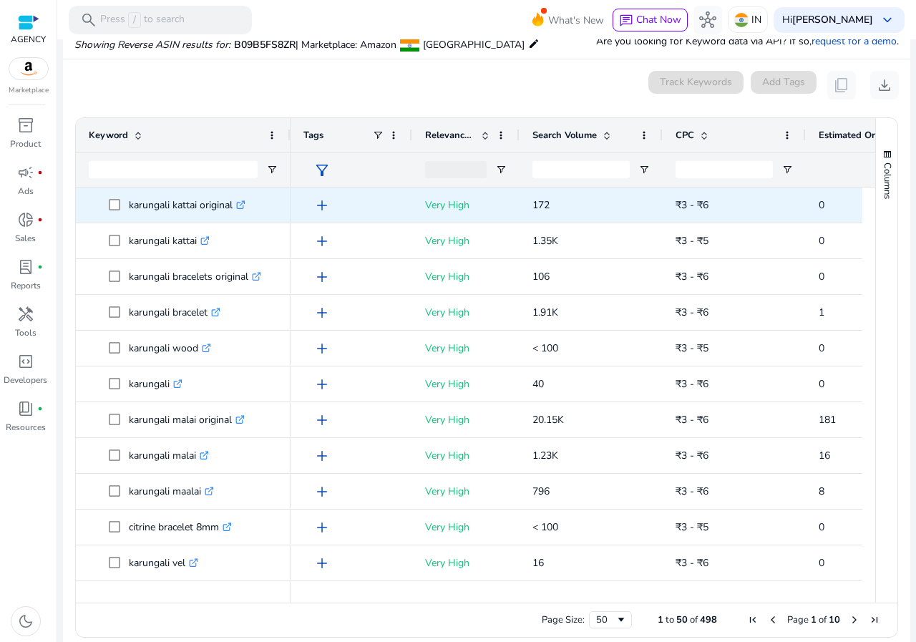 This screenshot has width=916, height=642. What do you see at coordinates (875, 620) in the screenshot?
I see `div: Last Page` at bounding box center [875, 620].